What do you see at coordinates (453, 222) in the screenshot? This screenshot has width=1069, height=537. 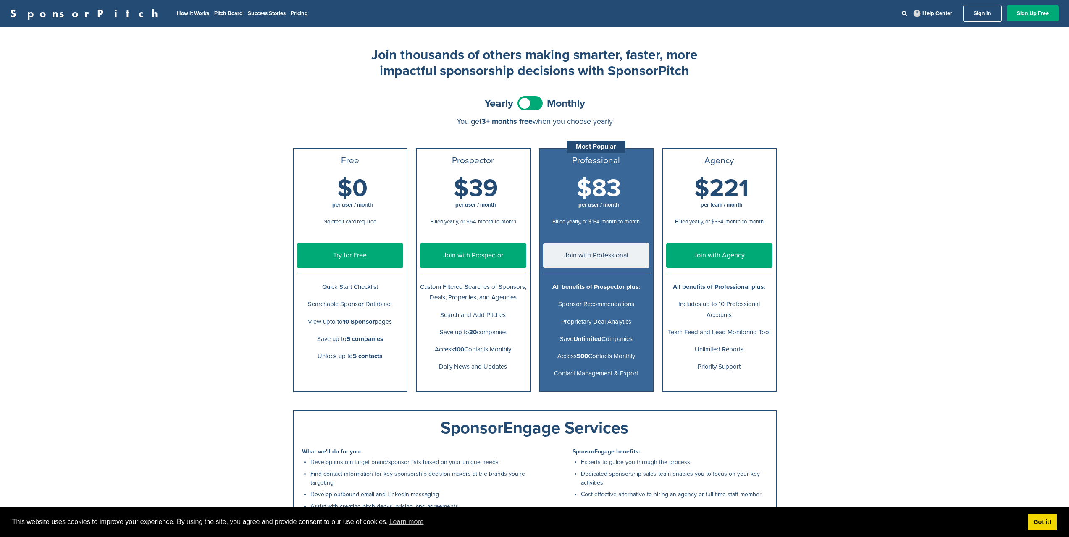 I see `span: Billed yearly, or $54` at bounding box center [453, 222].